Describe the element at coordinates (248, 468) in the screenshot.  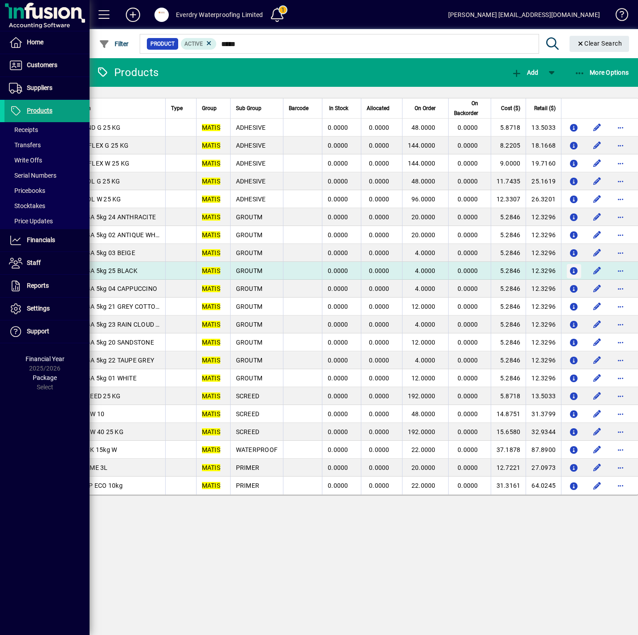
I see `span: PRIMER` at that location.